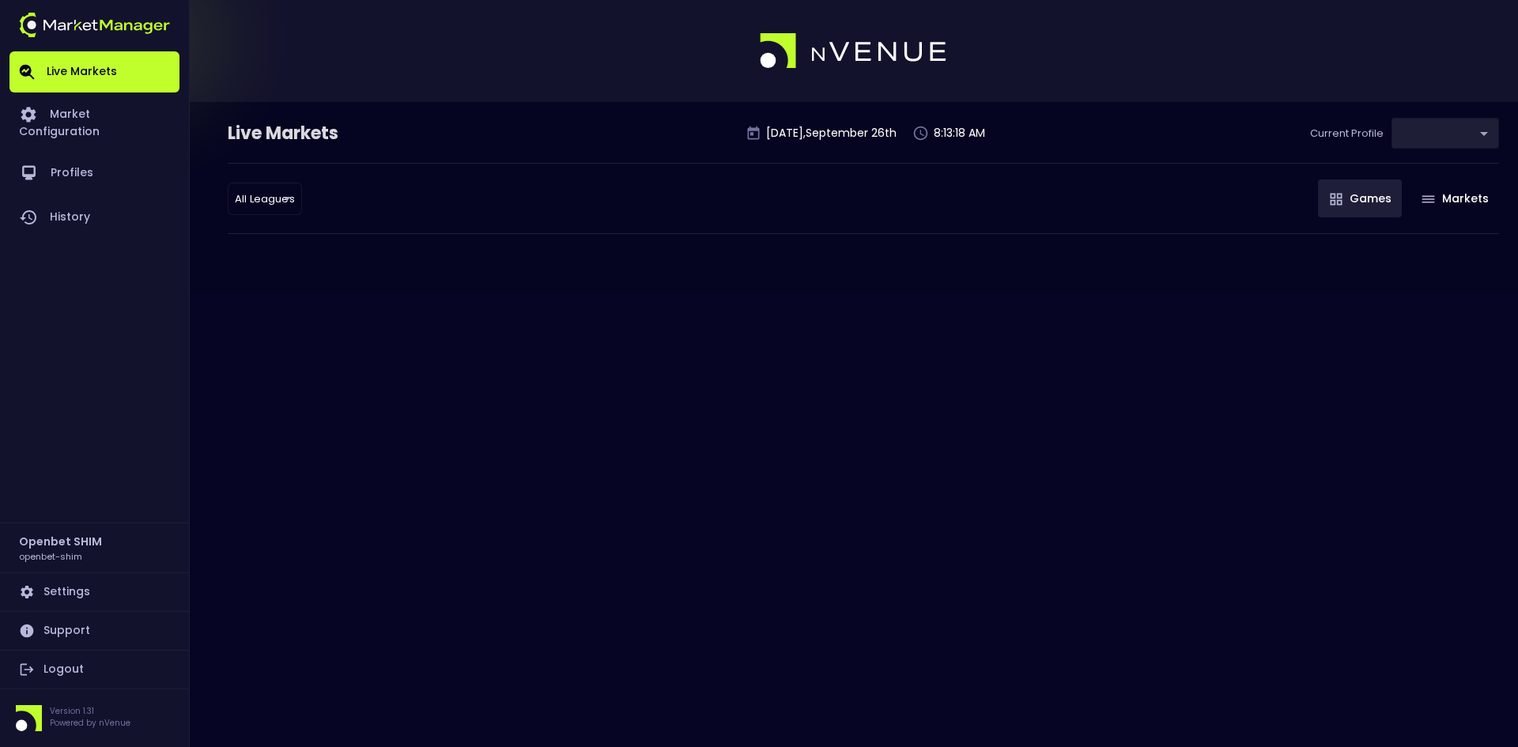 The width and height of the screenshot is (1518, 747). What do you see at coordinates (324, 134) in the screenshot?
I see `div: Live Markets` at bounding box center [324, 134].